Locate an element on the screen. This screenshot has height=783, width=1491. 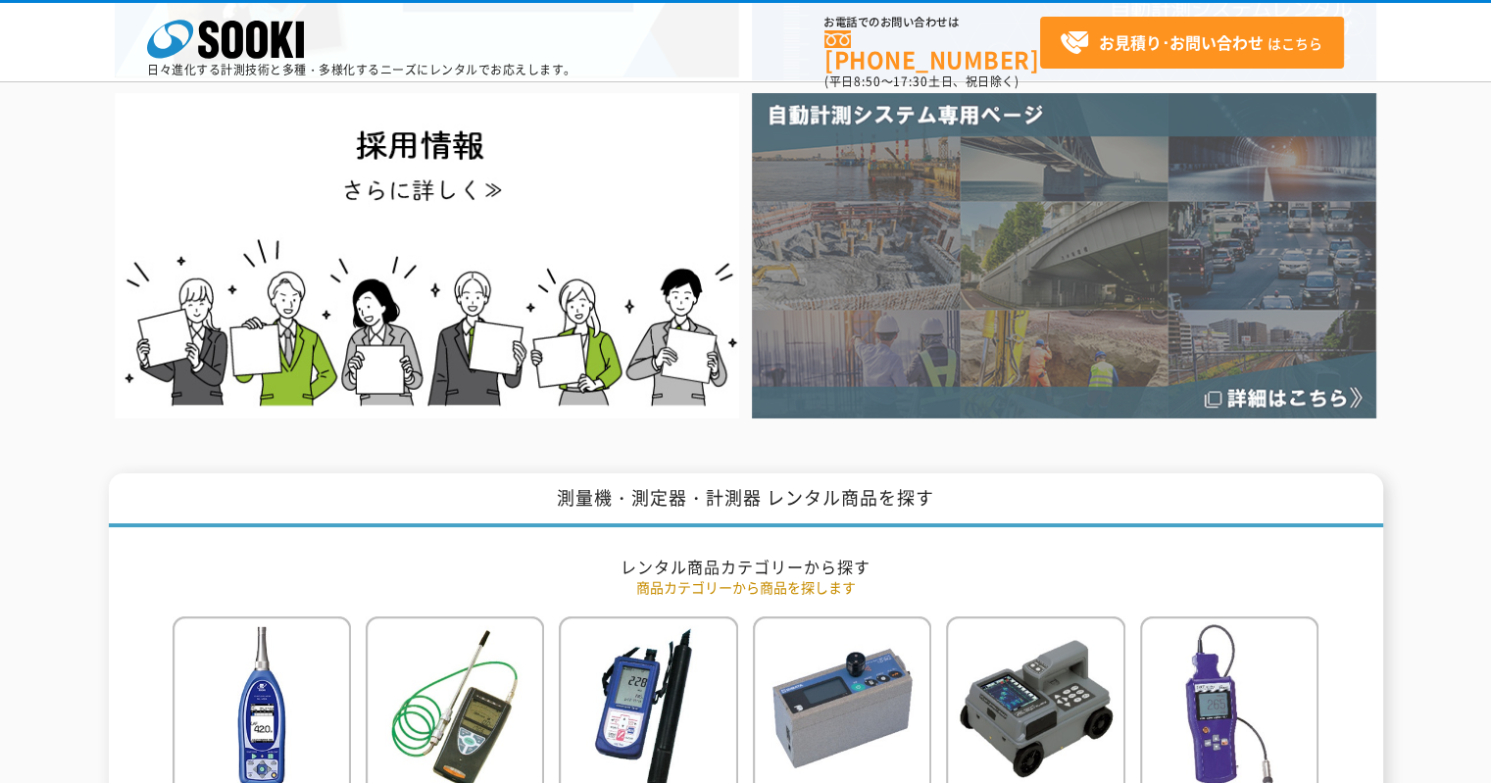
span: (平日 ～ 土日、祝日除く) is located at coordinates (921, 81).